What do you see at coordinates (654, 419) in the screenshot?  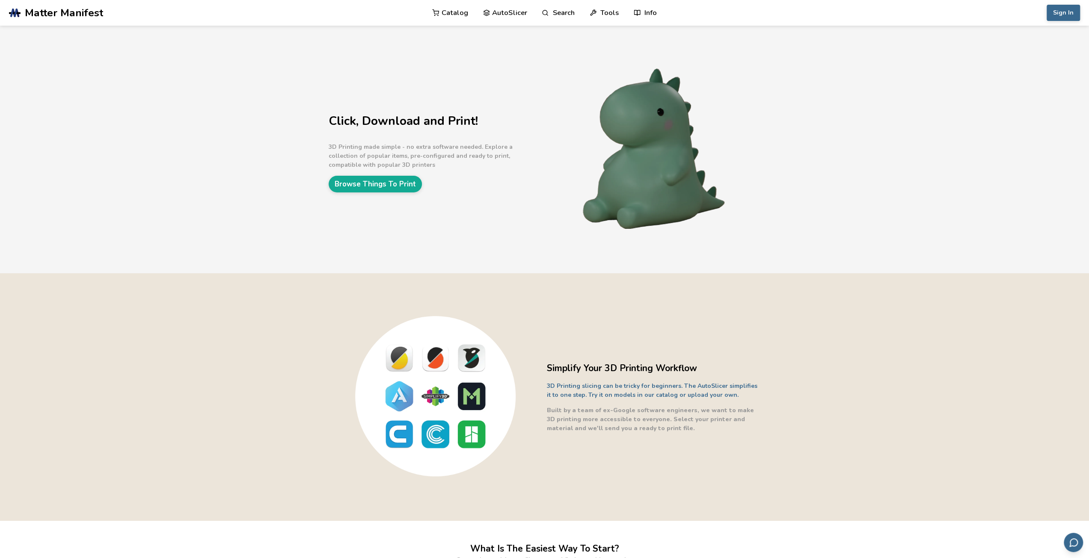 I see `p: Built by a team of ex-Google software engineers, we want to make 3D printing more accessible to e...` at bounding box center [654, 419].